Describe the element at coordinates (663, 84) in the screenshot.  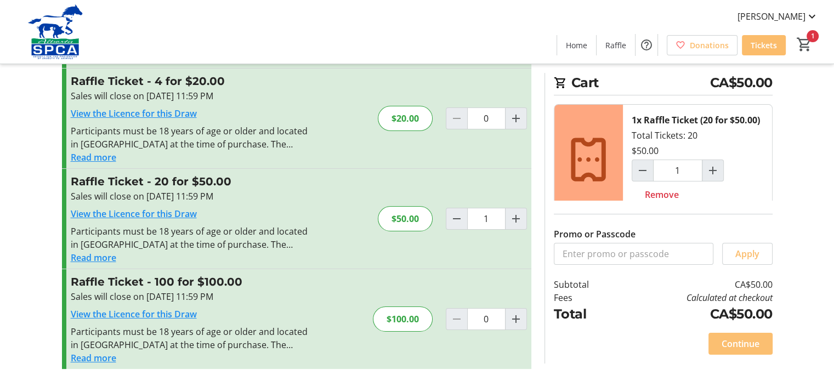
I see `h2: Cart` at that location.